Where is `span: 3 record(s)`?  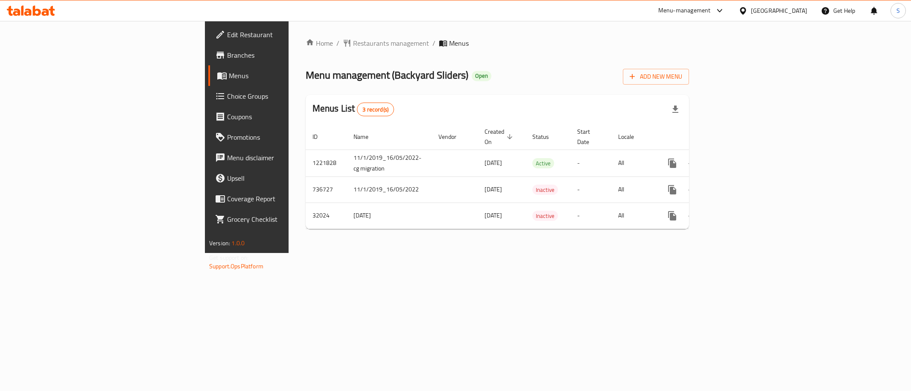
span: 3 record(s) is located at coordinates (375, 109).